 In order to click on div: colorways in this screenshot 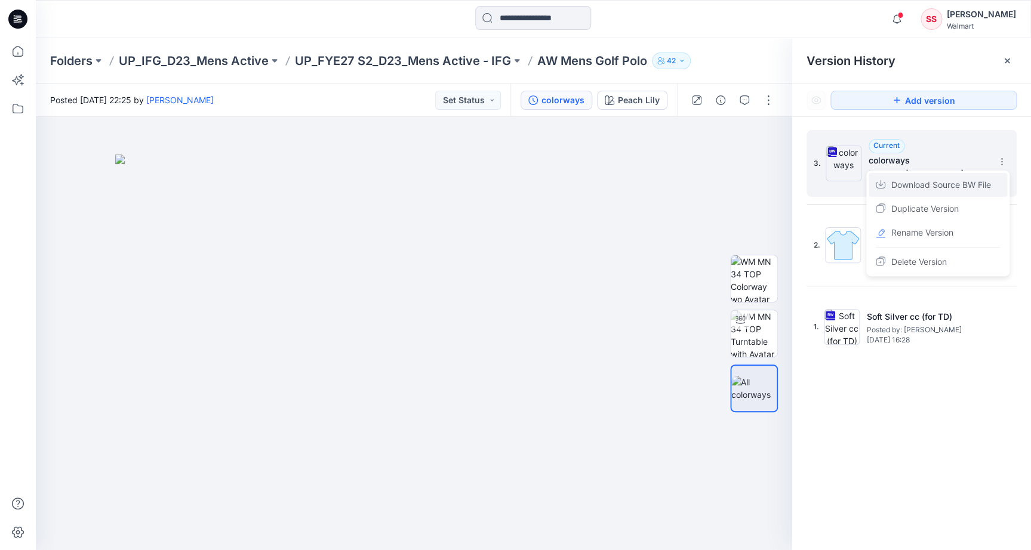, I will do `click(563, 100)`.